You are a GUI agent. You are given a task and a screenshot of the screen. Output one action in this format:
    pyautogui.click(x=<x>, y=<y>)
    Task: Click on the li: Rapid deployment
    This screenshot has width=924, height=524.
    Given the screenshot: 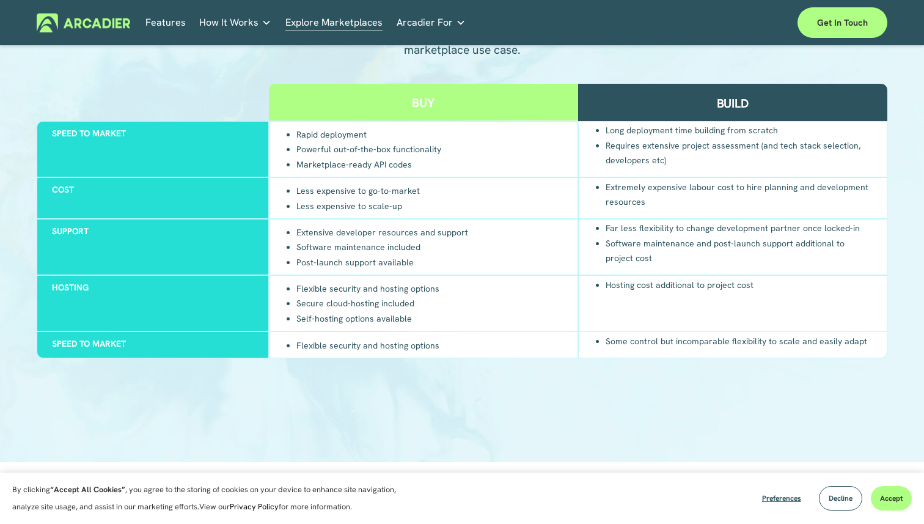 What is the action you would take?
    pyautogui.click(x=368, y=134)
    